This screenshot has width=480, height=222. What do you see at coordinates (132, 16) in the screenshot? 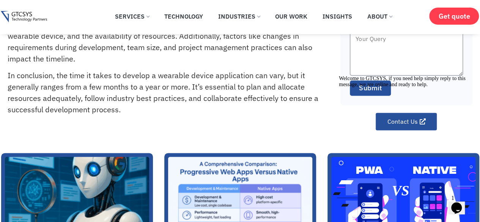
I see `a: Services` at bounding box center [132, 16].